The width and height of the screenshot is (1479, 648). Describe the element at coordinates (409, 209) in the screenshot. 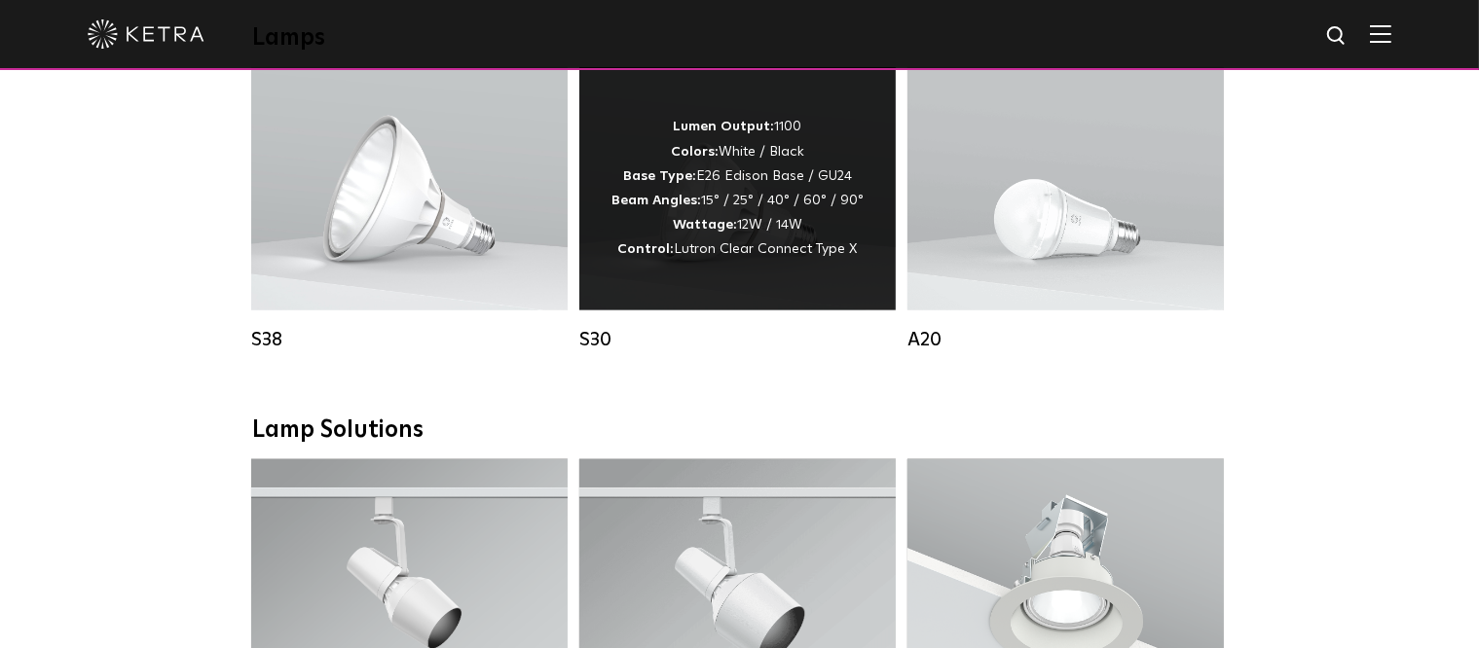

I see `a: S38 Lumen Output:1100Colors:White / BlackBase Type:E26 Edison Base / GU24Beam Angles:10° / 25° / ...` at that location.